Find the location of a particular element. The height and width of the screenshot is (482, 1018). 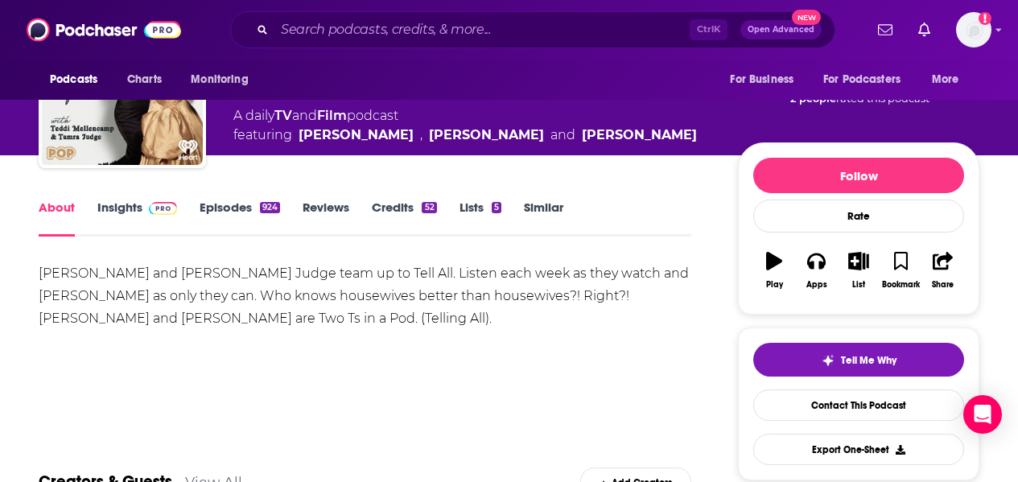

button: Play is located at coordinates (774, 270).